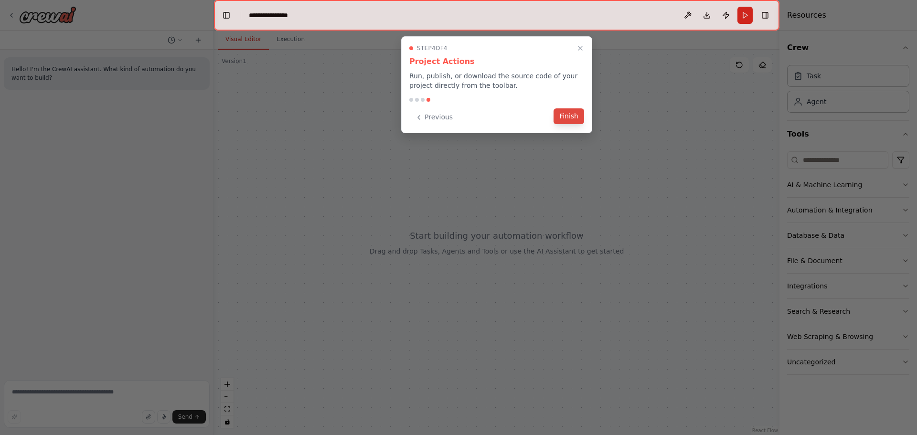 This screenshot has width=917, height=435. What do you see at coordinates (580, 48) in the screenshot?
I see `button: Close walkthrough` at bounding box center [580, 48].